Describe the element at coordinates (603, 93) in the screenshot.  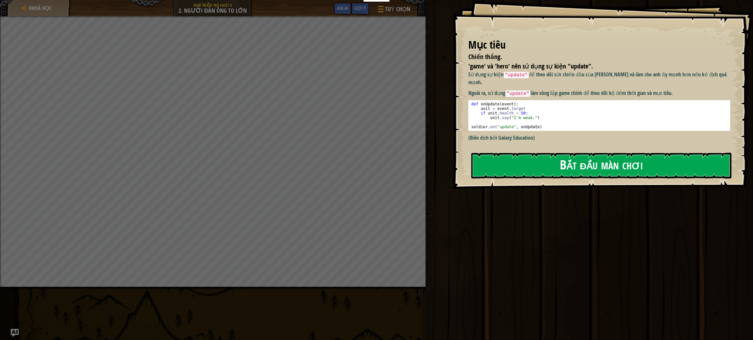
I see `p: Ngoài ra, sử dụng làm vòng lặp game chính để theo dõi bộ đếm thời gian và mục tiêu.` at that location.